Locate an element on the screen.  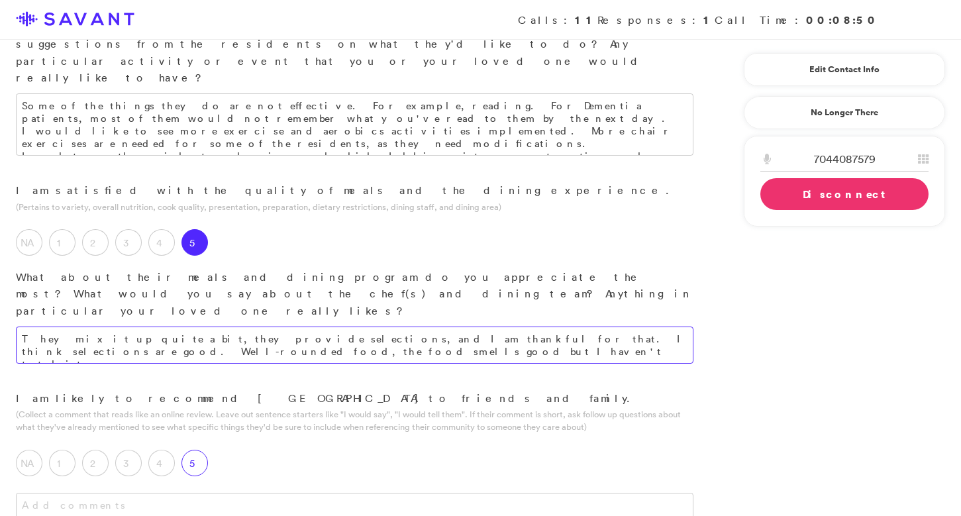
a: No Longer There is located at coordinates (845, 113).